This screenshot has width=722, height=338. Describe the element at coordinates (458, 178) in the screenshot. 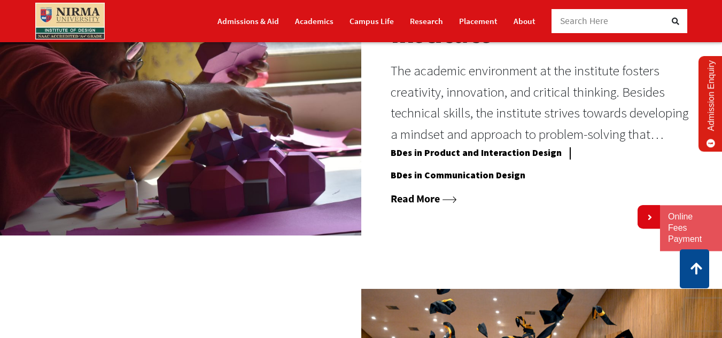

I see `a: BDes in Communication Design` at that location.